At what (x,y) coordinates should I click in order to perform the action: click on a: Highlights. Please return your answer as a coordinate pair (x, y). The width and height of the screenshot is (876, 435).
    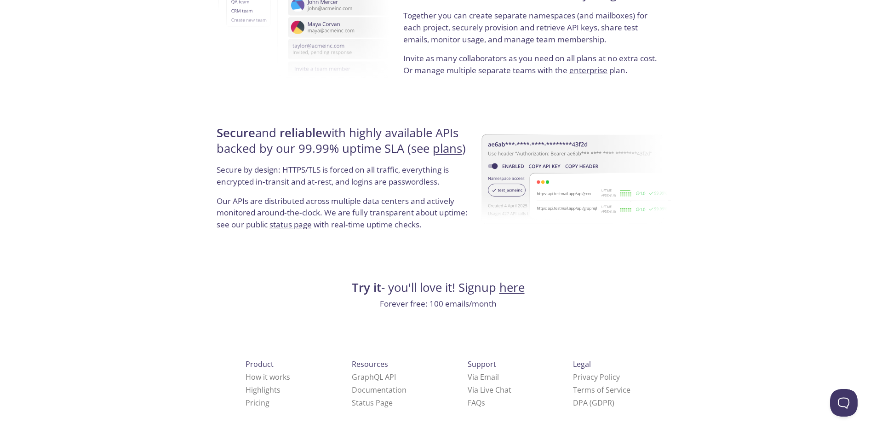
    Looking at the image, I should click on (263, 390).